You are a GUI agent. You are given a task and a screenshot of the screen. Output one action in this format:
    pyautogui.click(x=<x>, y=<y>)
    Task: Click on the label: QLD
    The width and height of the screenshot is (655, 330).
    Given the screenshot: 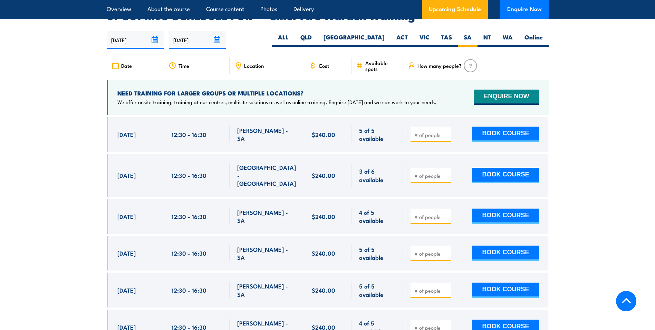 What is the action you would take?
    pyautogui.click(x=306, y=40)
    